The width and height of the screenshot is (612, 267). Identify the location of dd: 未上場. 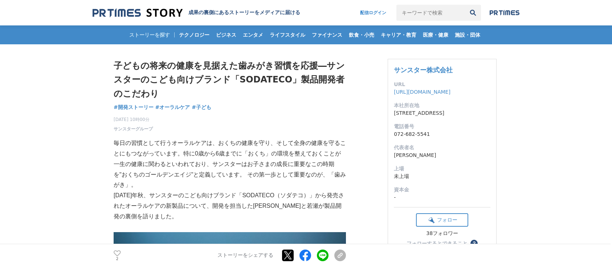
(442, 176).